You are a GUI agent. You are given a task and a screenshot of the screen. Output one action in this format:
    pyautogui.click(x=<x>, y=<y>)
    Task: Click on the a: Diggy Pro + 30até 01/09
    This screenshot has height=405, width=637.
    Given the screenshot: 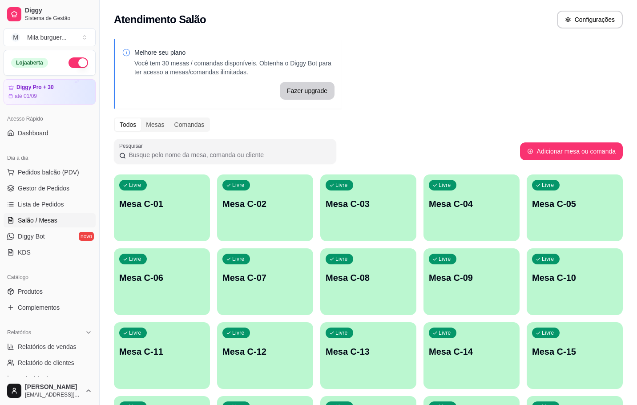 What is the action you would take?
    pyautogui.click(x=49, y=92)
    